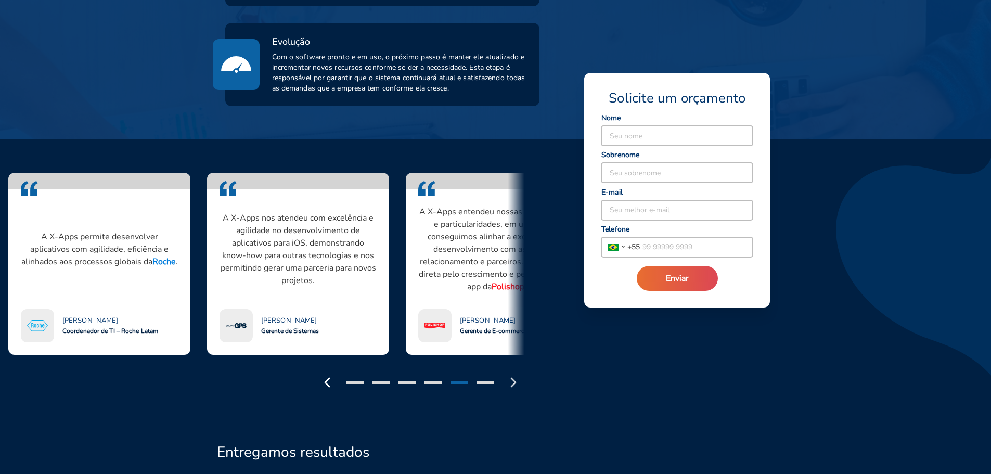  What do you see at coordinates (677, 278) in the screenshot?
I see `span: Enviar` at bounding box center [677, 278].